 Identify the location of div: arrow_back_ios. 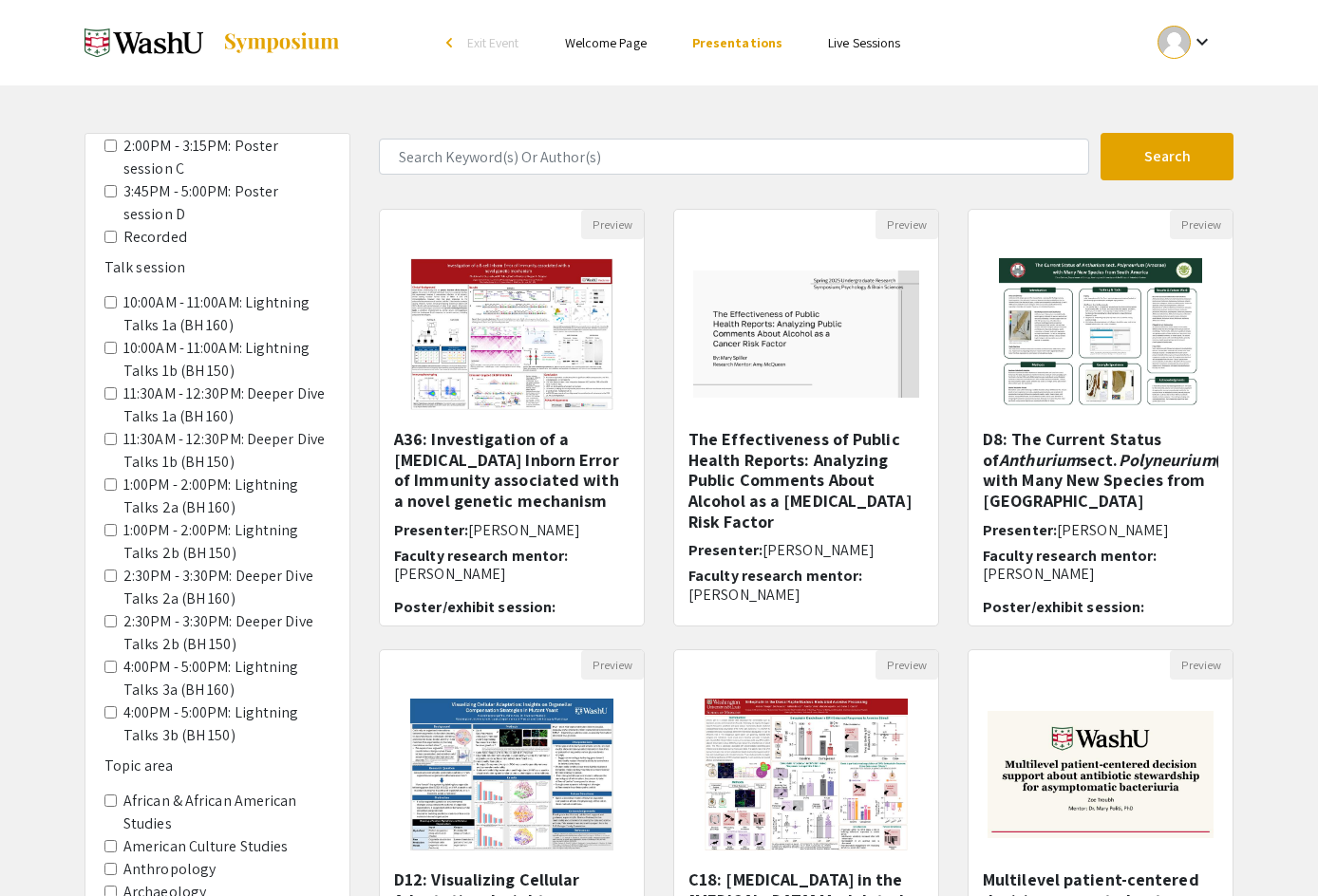
(452, 43).